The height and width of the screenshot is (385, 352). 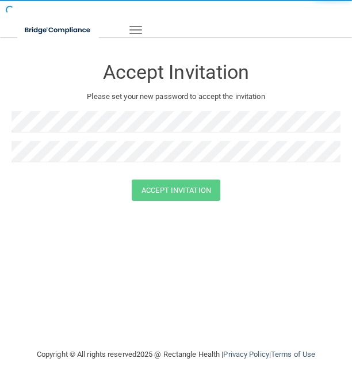 I want to click on h3: Accept Invitation, so click(x=176, y=72).